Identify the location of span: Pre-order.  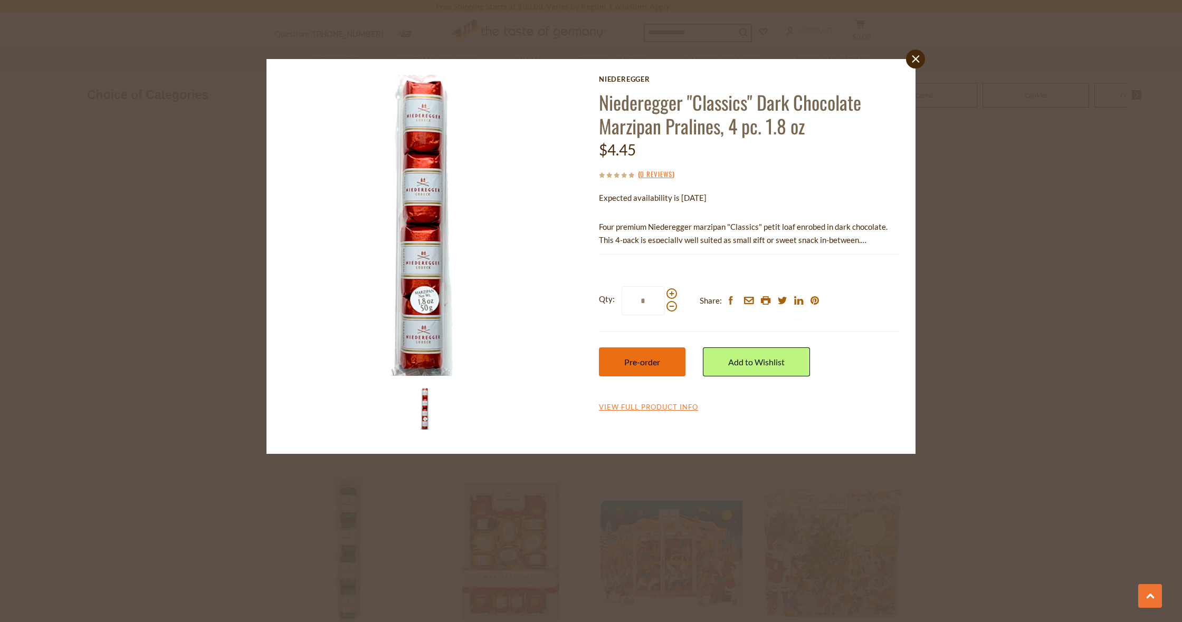
(642, 362).